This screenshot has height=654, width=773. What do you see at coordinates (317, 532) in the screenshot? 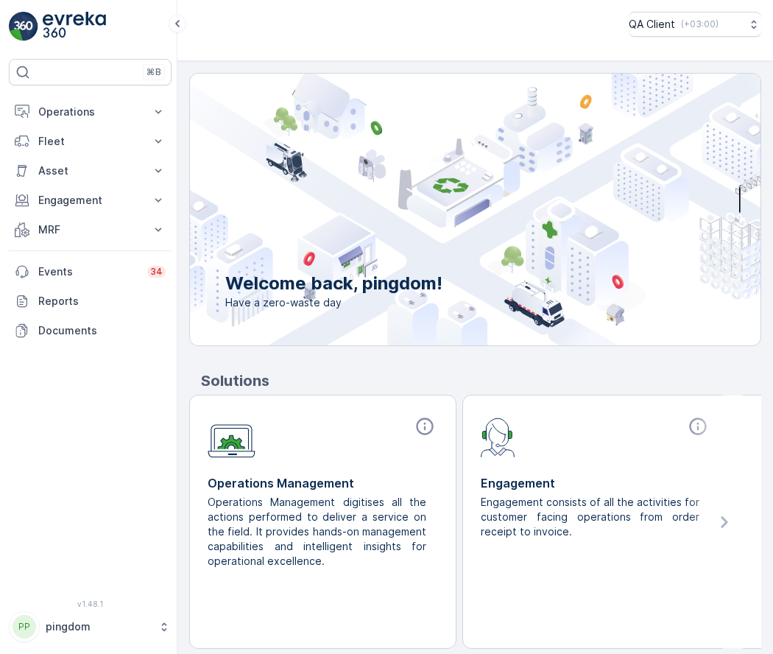
I see `p: Operations Management digitises all the actions performed to deliver a service on the field. It p...` at bounding box center [317, 532].